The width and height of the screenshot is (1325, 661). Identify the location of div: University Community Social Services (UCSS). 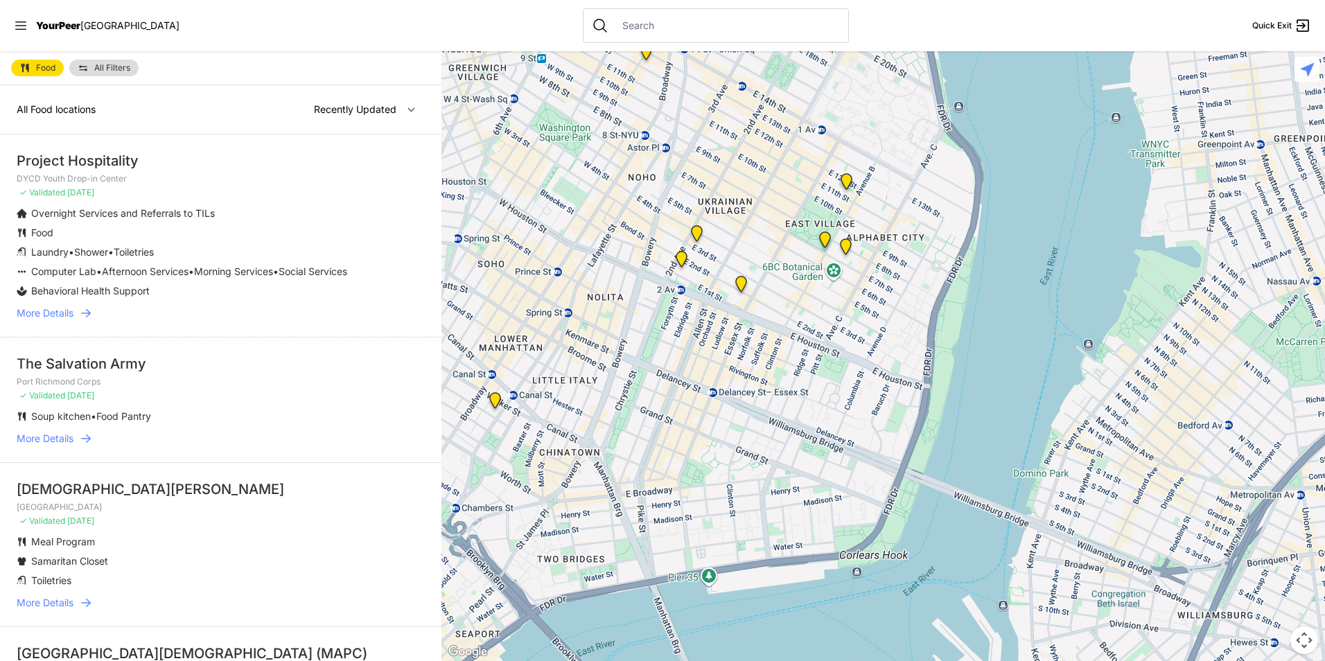
(741, 287).